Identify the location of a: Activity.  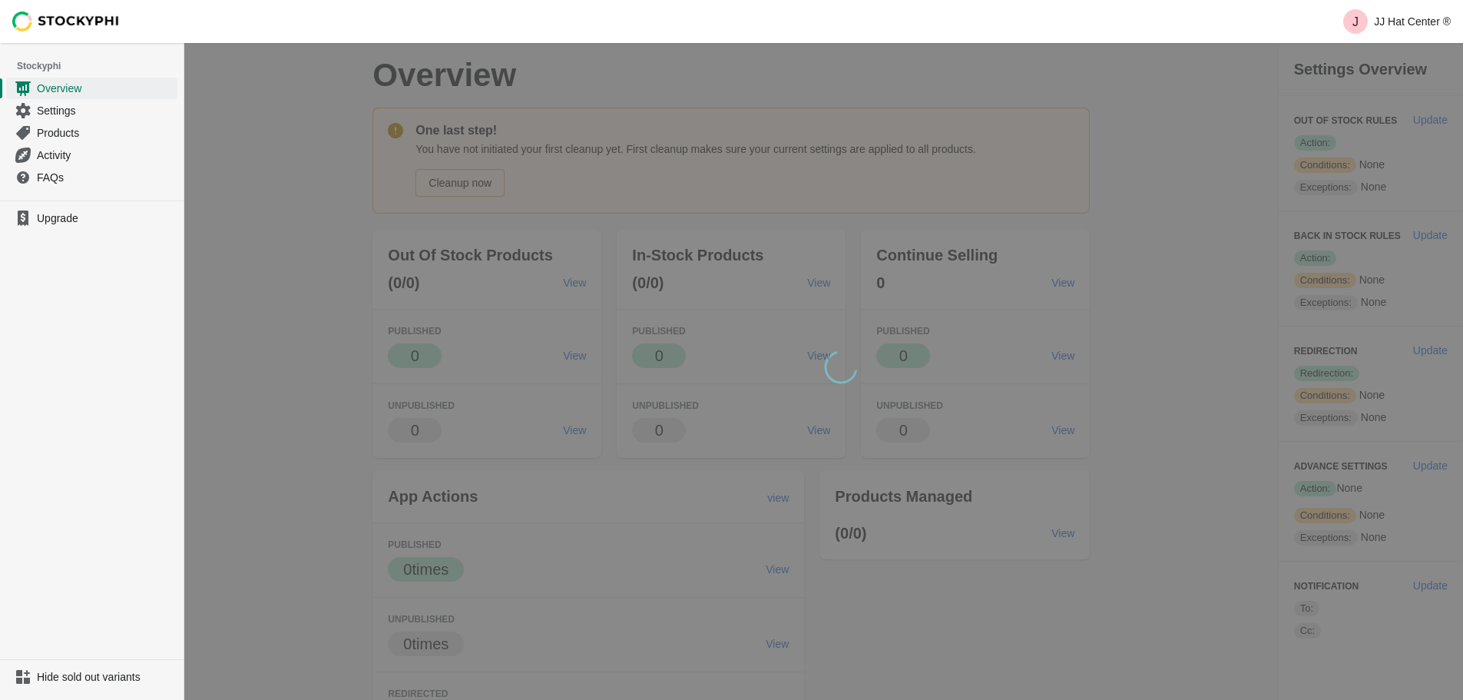
(91, 154).